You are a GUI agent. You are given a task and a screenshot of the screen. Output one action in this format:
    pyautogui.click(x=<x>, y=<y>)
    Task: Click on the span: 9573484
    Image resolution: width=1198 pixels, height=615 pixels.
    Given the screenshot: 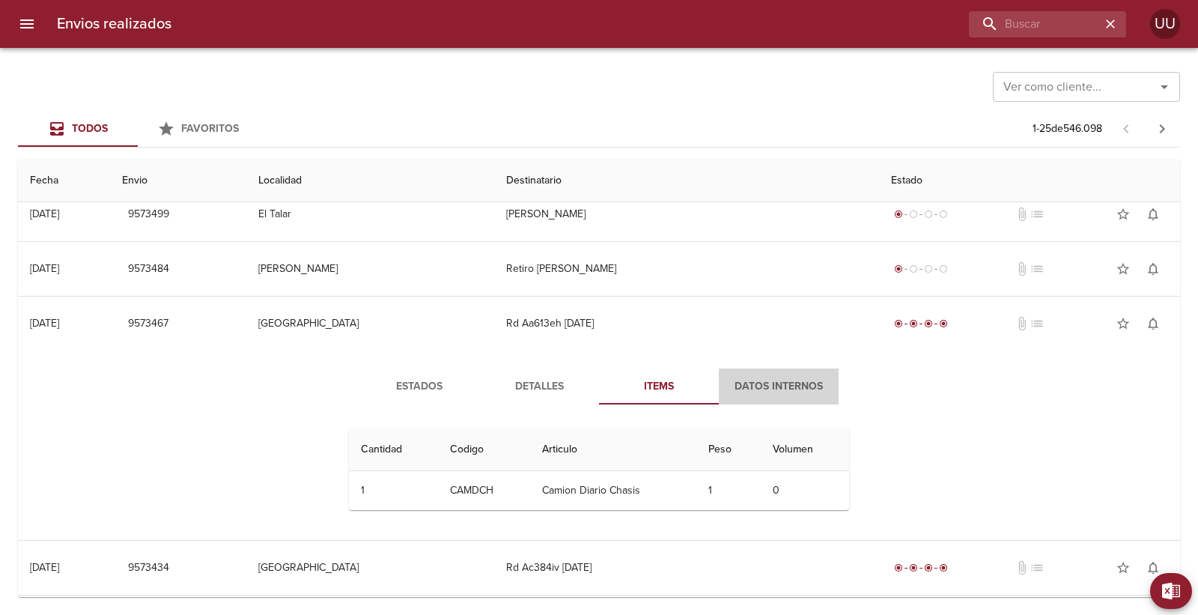 What is the action you would take?
    pyautogui.click(x=148, y=269)
    